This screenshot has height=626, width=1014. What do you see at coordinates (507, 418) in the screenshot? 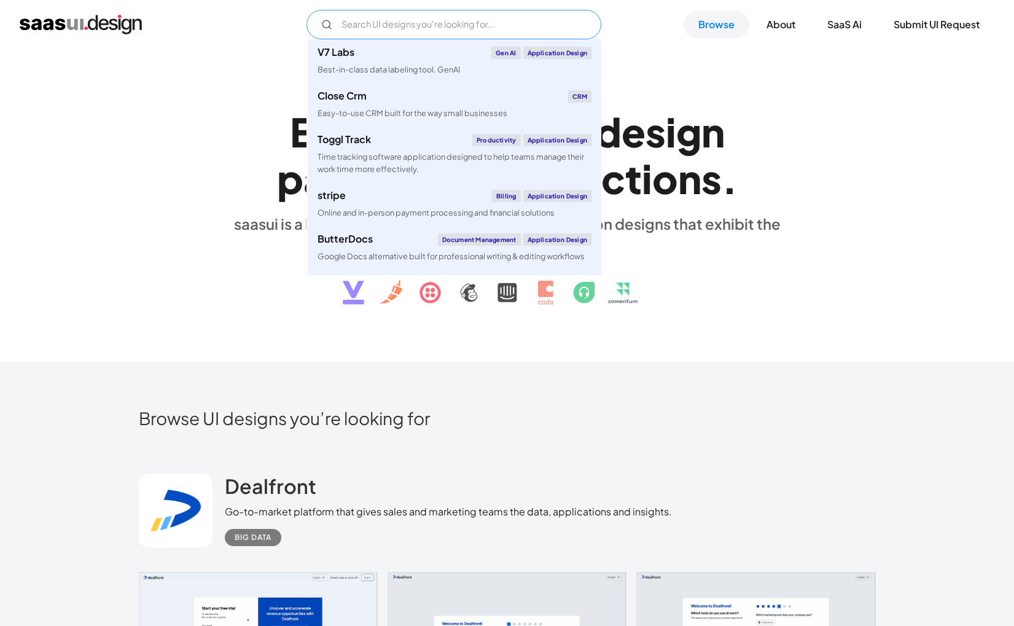
I see `h2: Browse UI designs you’re looking for` at bounding box center [507, 418].